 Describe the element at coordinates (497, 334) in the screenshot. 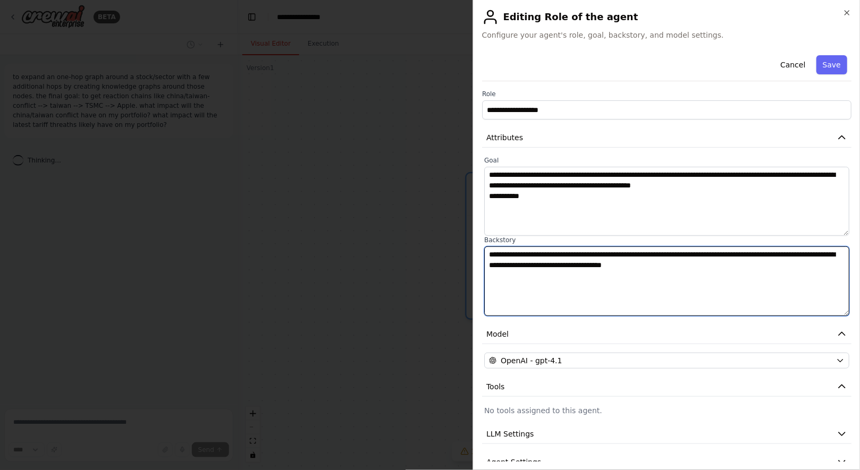

I see `span: Model` at that location.